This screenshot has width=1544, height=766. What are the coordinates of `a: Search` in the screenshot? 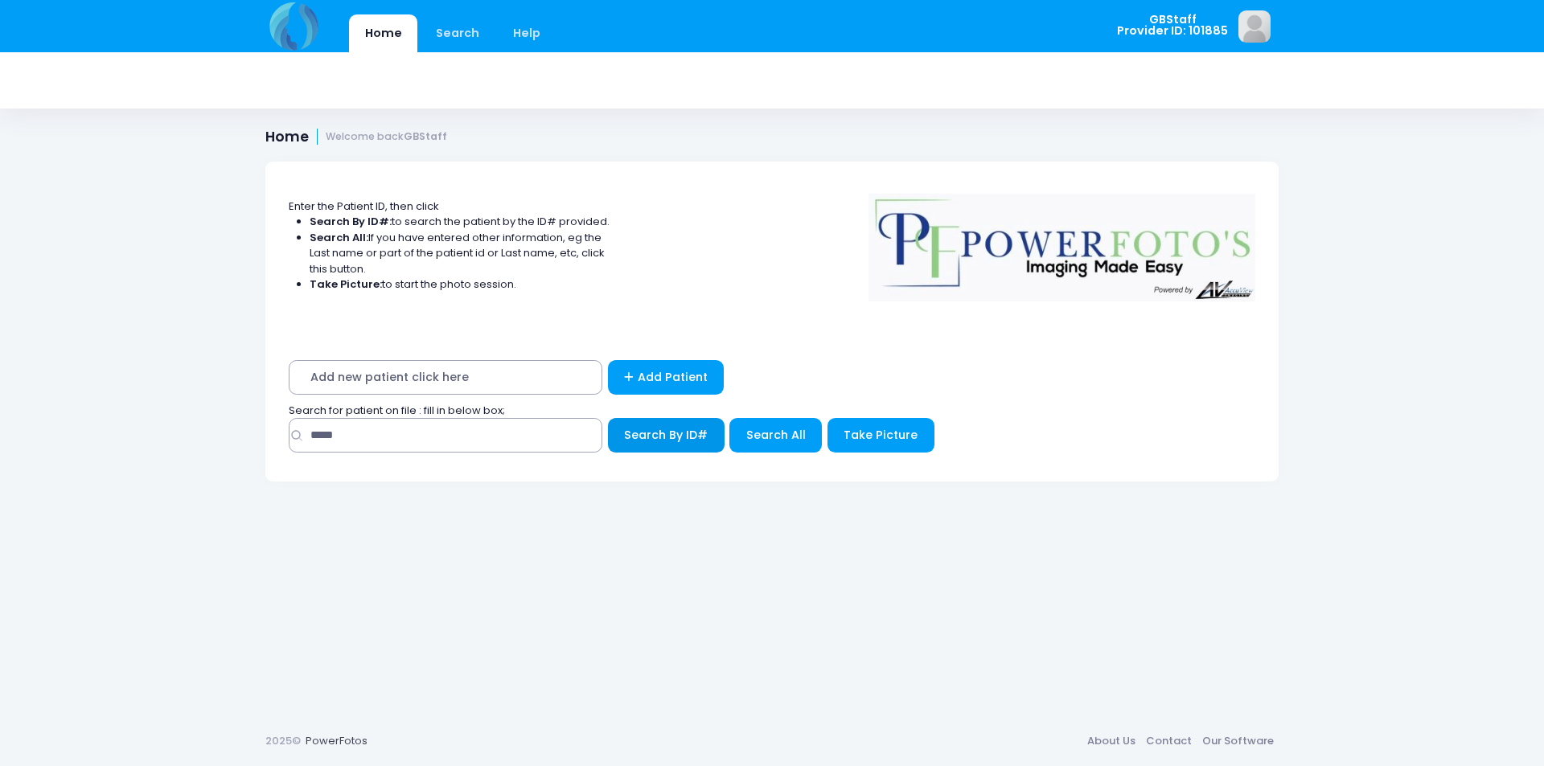 It's located at (457, 33).